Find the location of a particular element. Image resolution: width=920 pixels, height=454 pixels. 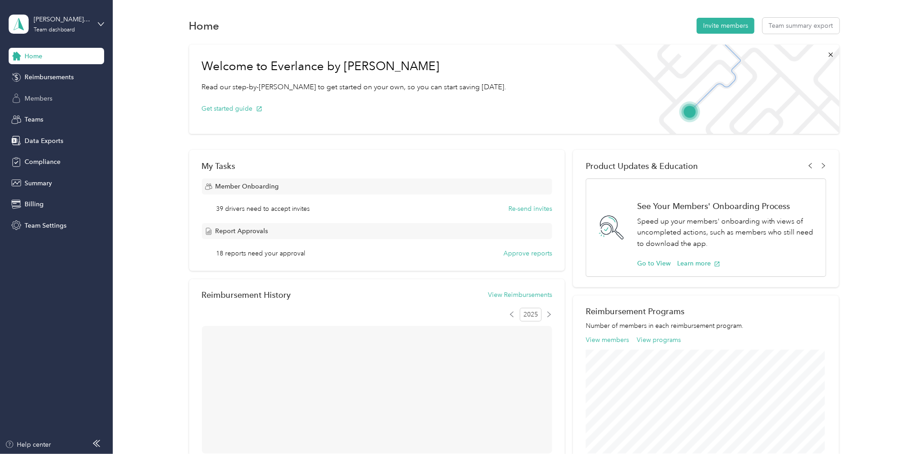

button: Go to View is located at coordinates (654, 263).